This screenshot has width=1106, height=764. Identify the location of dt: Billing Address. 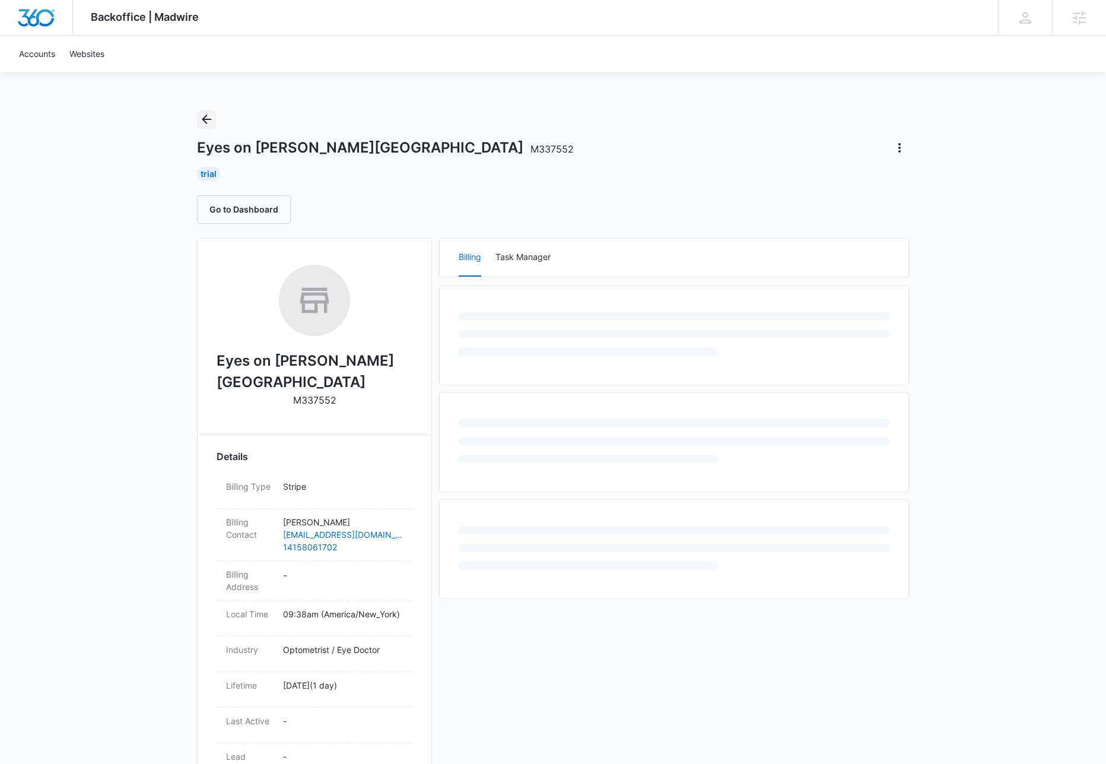
(250, 580).